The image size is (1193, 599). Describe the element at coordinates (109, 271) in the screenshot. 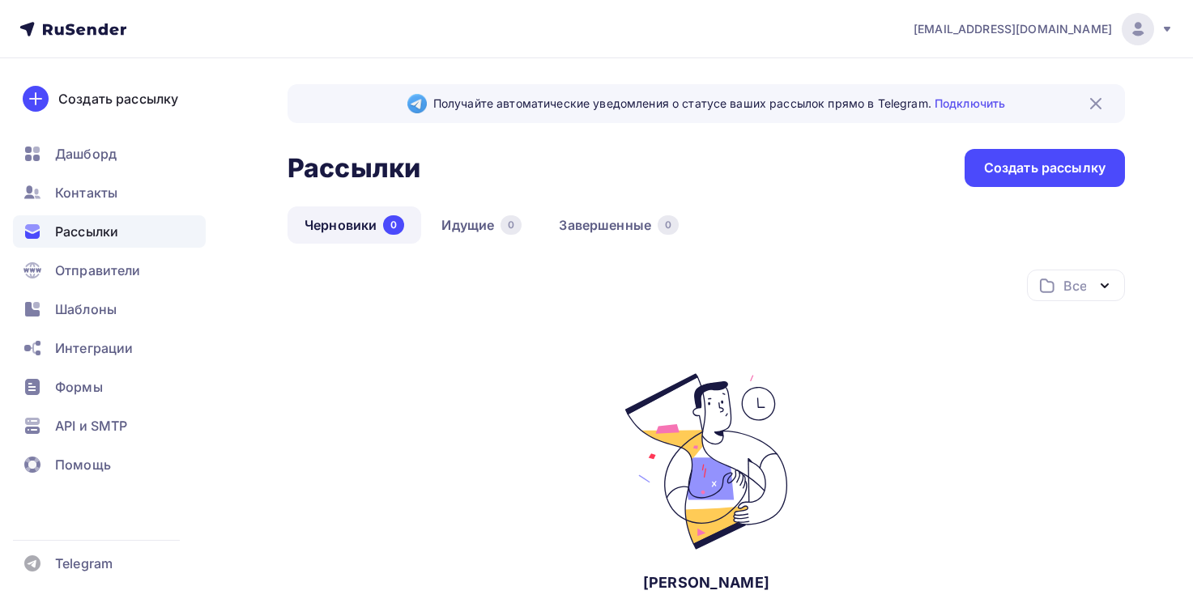

I see `a: Отправители` at that location.